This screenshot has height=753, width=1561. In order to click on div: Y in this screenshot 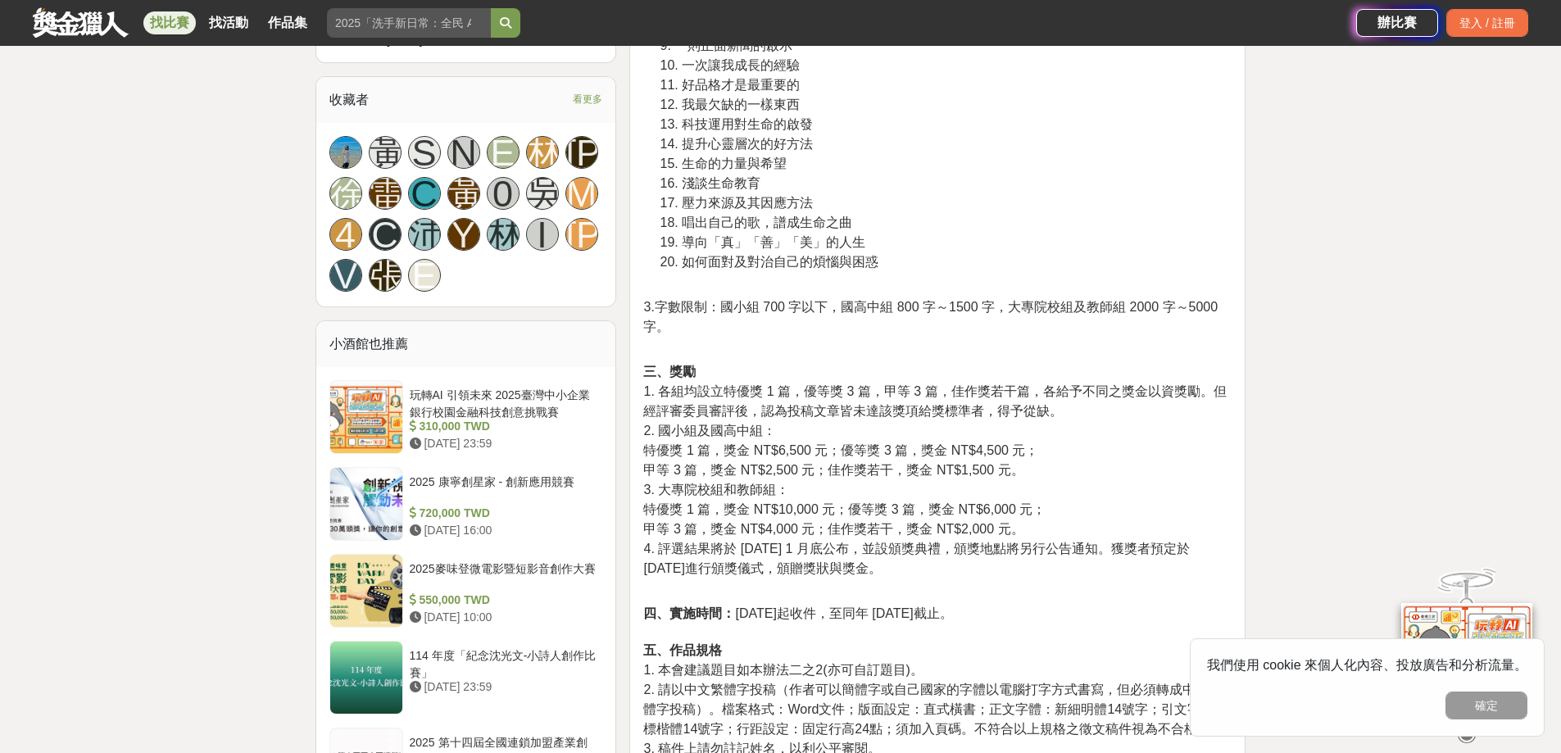, I will do `click(464, 234)`.